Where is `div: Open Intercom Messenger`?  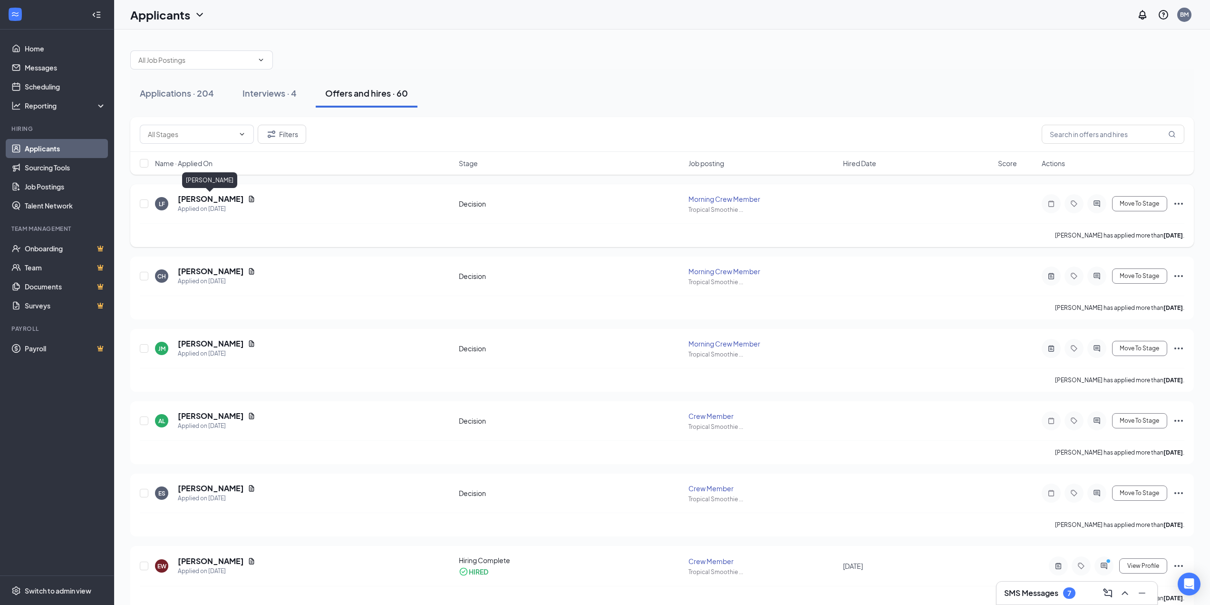
div: Open Intercom Messenger is located at coordinates (1190, 584).